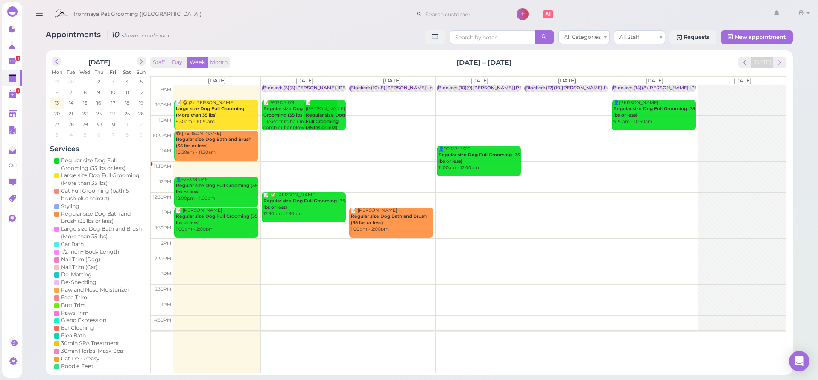 The image size is (818, 380). I want to click on span: 20, so click(57, 114).